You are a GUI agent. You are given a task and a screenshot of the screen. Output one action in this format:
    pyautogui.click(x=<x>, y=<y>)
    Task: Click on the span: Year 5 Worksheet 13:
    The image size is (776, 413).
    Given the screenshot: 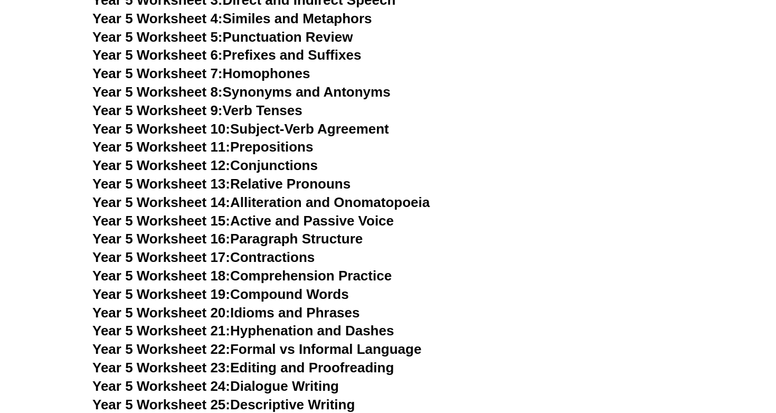 What is the action you would take?
    pyautogui.click(x=161, y=184)
    